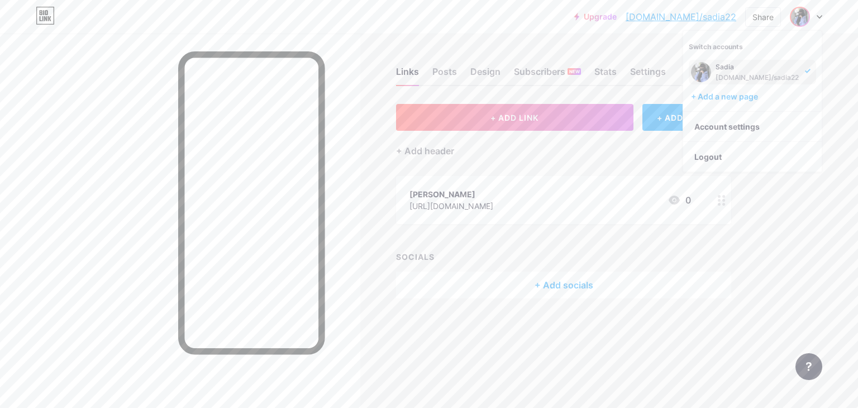 This screenshot has height=408, width=858. What do you see at coordinates (757, 67) in the screenshot?
I see `div: Sadia` at bounding box center [757, 67].